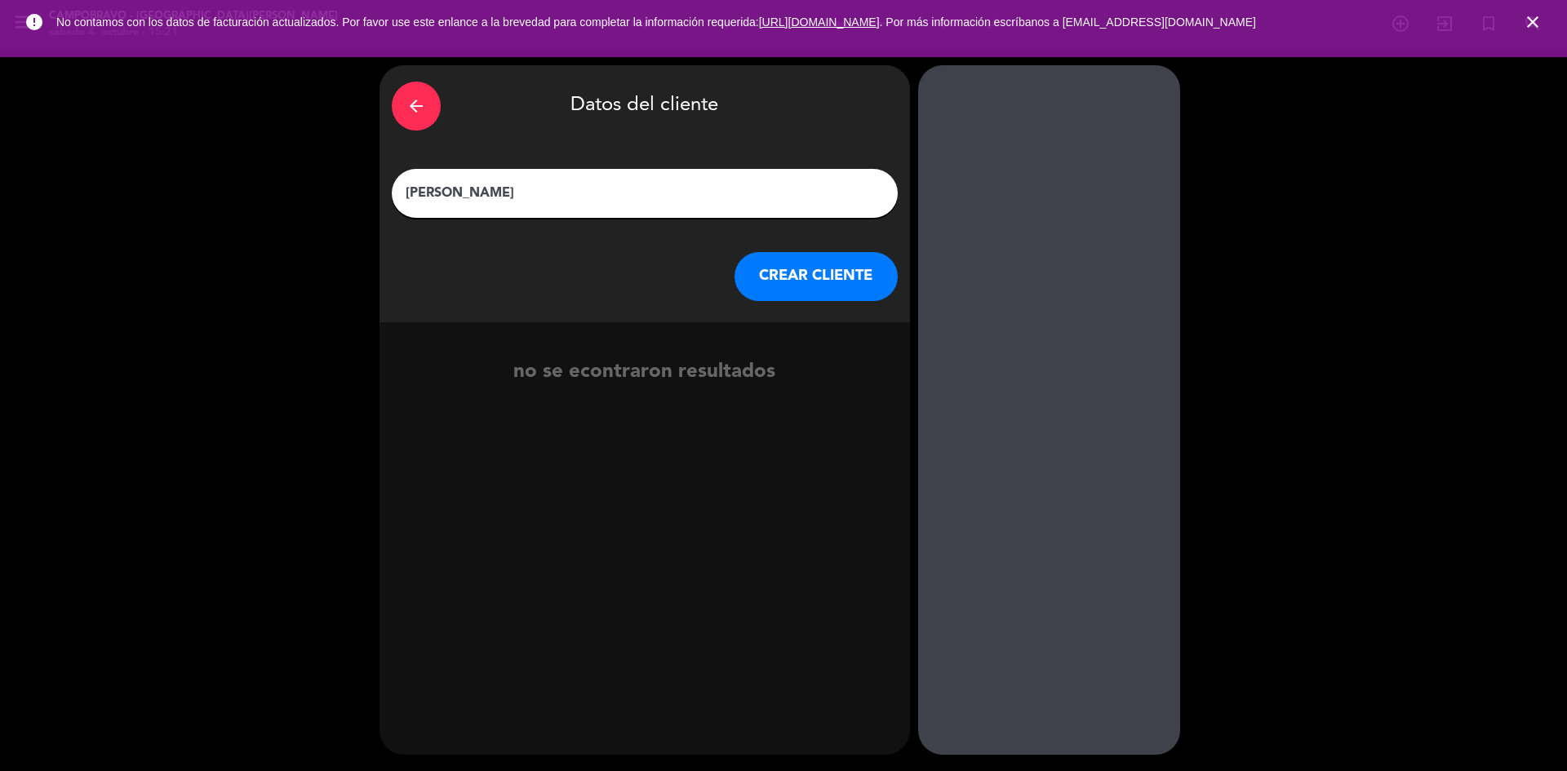 Image resolution: width=1567 pixels, height=771 pixels. I want to click on div: no se econtraron resultados, so click(645, 372).